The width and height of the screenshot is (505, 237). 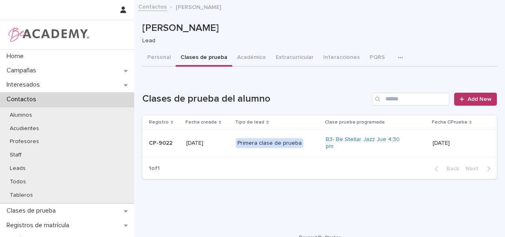 What do you see at coordinates (480, 169) in the screenshot?
I see `button: Next` at bounding box center [480, 169].